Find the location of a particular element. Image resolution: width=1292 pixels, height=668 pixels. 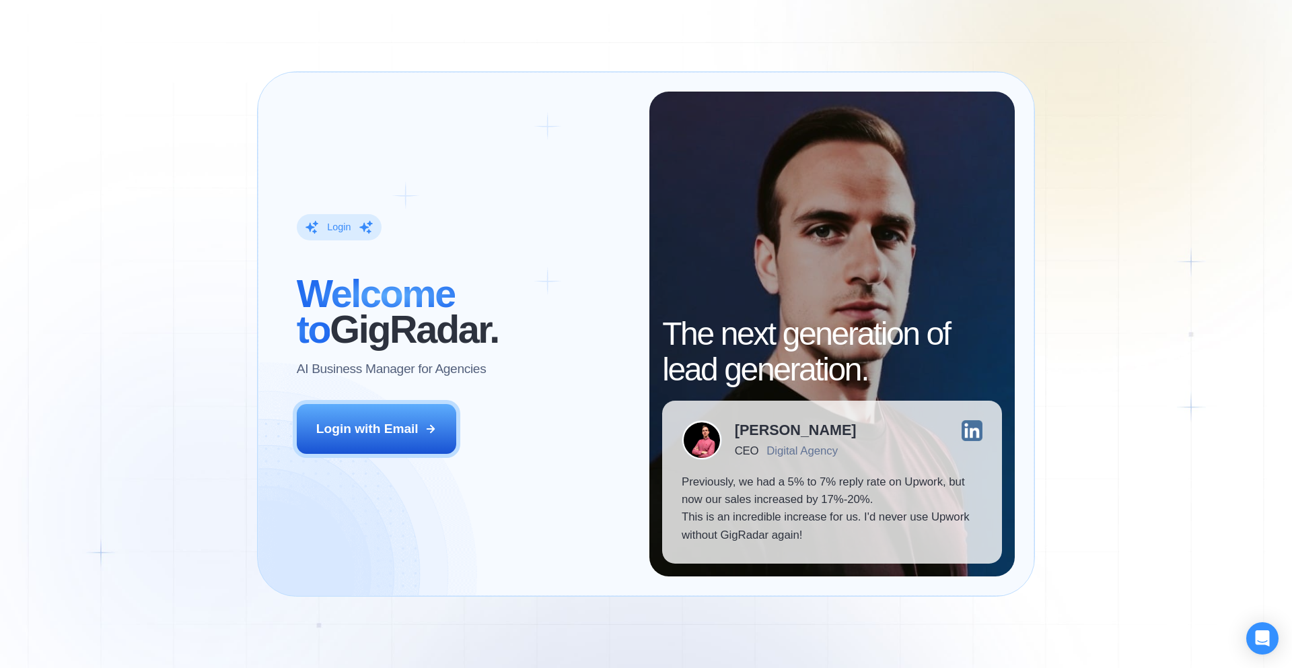

span: Welcome to is located at coordinates (376, 311).